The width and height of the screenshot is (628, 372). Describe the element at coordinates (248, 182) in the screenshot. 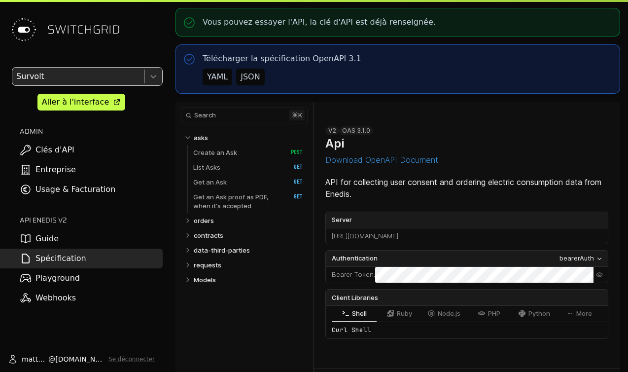

I see `a: Get an Ask GET` at that location.